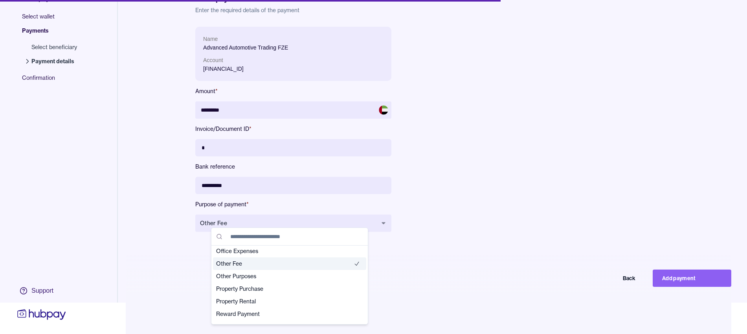 The image size is (747, 334). I want to click on span: Reward Payment, so click(285, 314).